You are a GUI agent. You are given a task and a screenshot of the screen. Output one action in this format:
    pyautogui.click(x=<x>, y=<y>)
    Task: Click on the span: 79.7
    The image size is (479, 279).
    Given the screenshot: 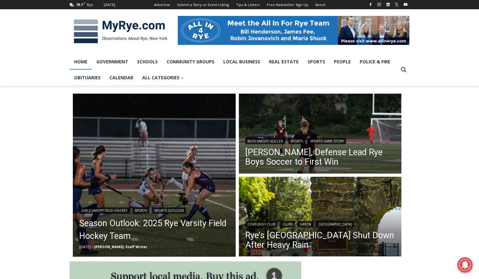 What is the action you would take?
    pyautogui.click(x=79, y=4)
    